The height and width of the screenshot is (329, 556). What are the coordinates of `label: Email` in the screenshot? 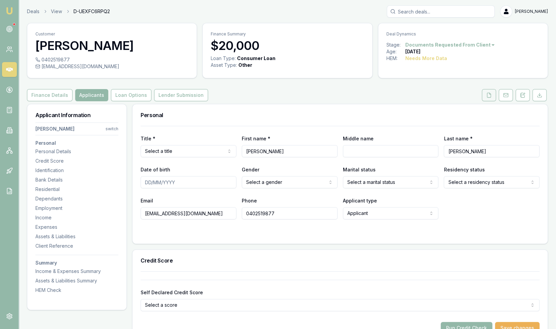 It's located at (147, 200).